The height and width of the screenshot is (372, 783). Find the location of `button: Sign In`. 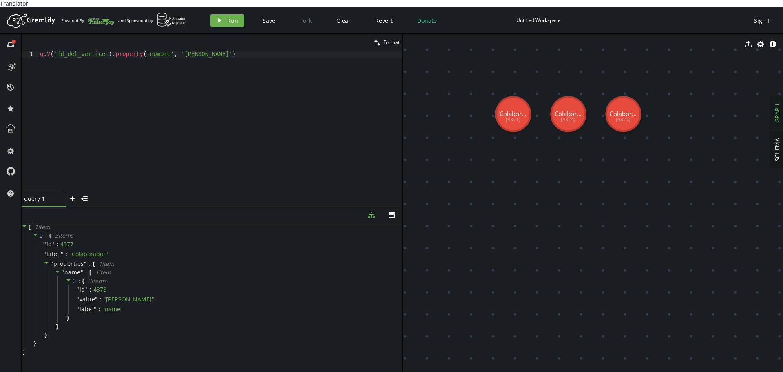

button: Sign In is located at coordinates (764, 20).